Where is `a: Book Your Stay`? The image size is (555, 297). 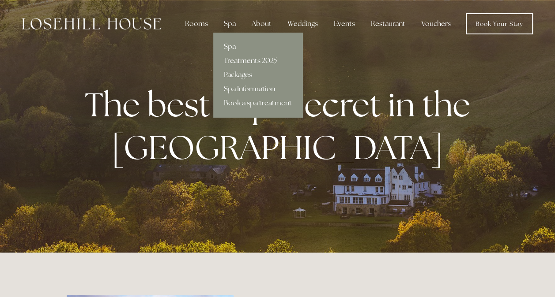
a: Book Your Stay is located at coordinates (499, 24).